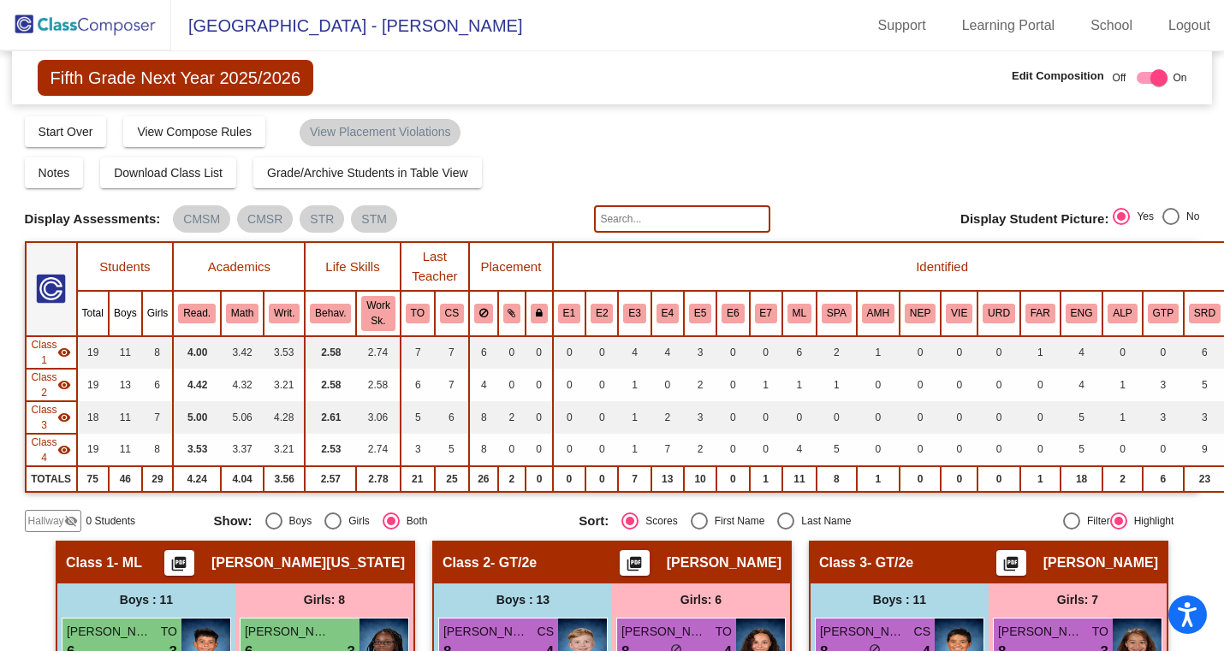  Describe the element at coordinates (264, 219) in the screenshot. I see `mat-chip: CMSR` at that location.